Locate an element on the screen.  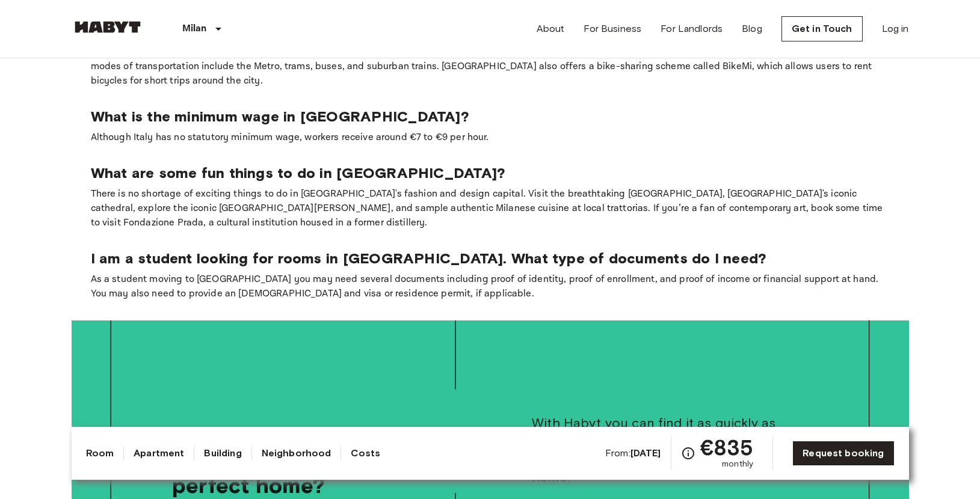
a: Building is located at coordinates (223, 453).